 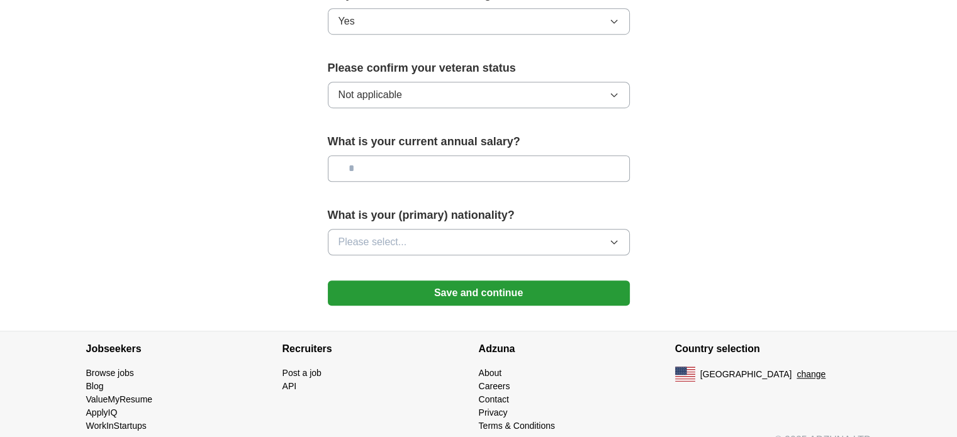 I want to click on button: Save and continue, so click(x=479, y=293).